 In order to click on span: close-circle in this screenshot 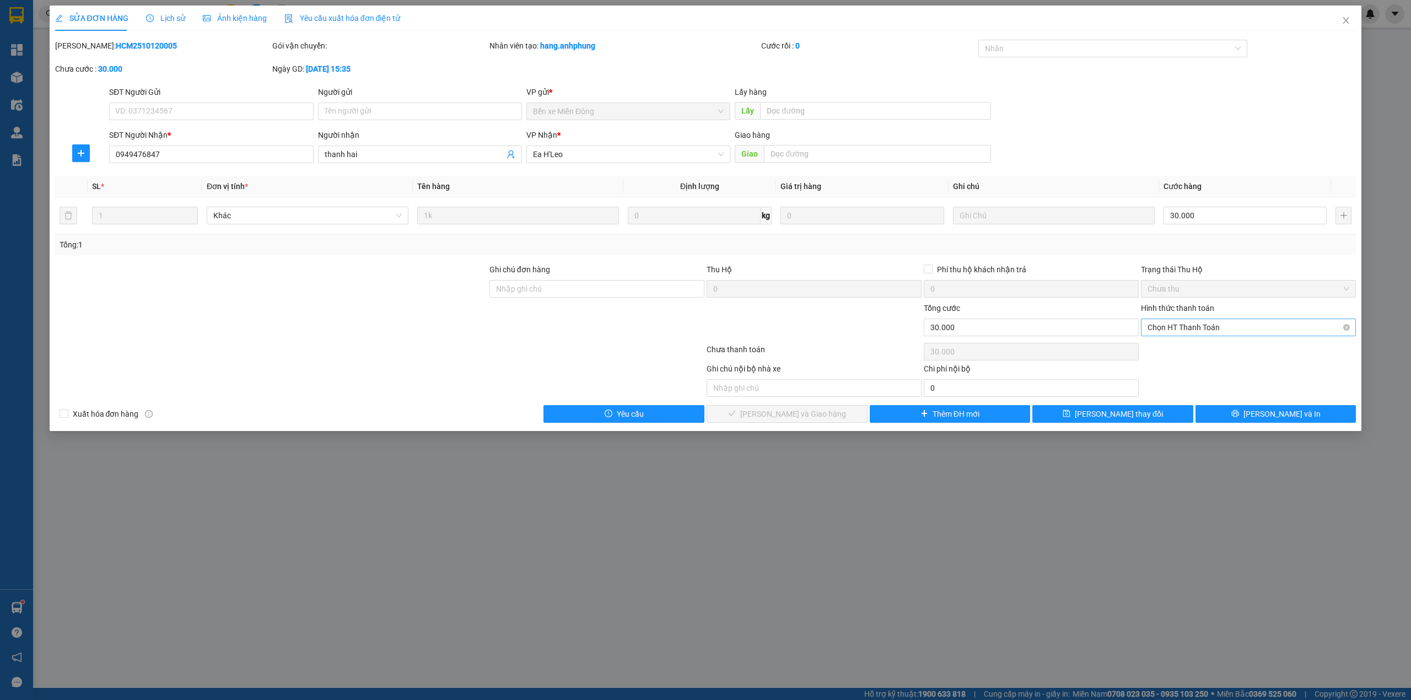, I will do `click(1346, 327)`.